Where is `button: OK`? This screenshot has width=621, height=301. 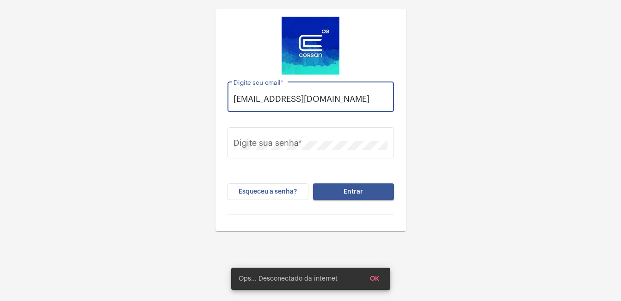
button: OK is located at coordinates (375, 278).